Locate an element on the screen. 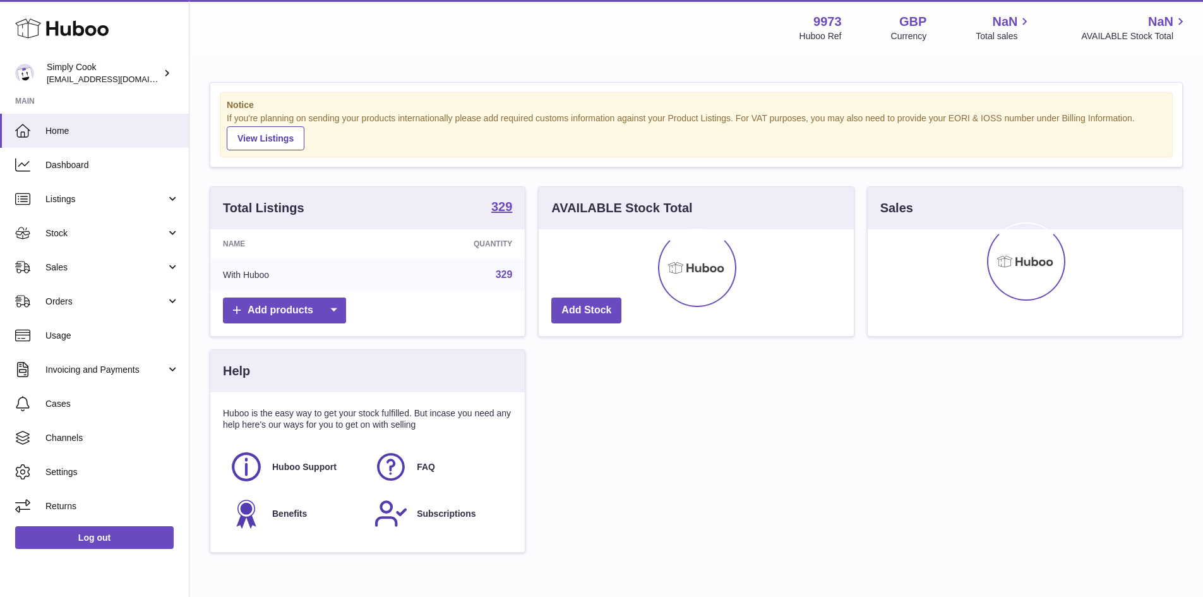 The image size is (1203, 597). h3: AVAILABLE Stock Total is located at coordinates (621, 208).